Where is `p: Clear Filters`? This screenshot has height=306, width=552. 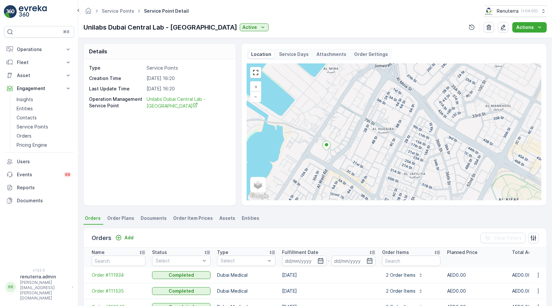
p: Clear Filters is located at coordinates (507, 238).